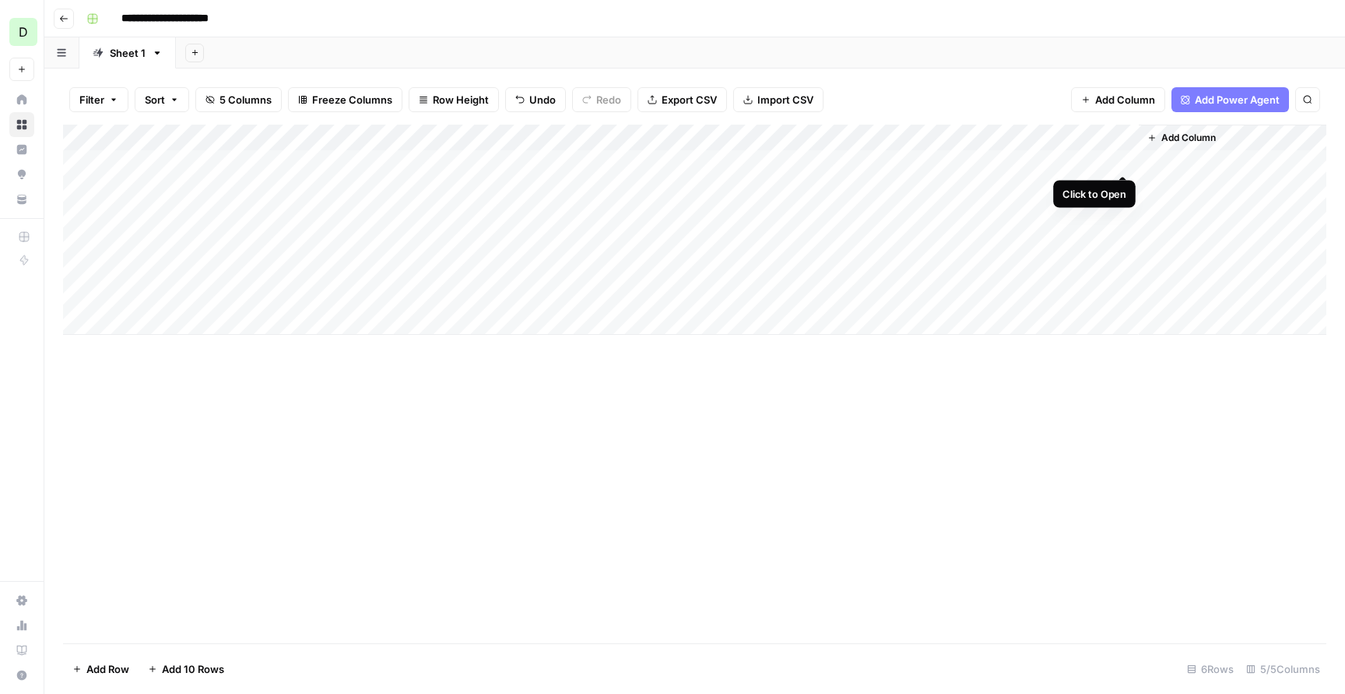 The width and height of the screenshot is (1345, 694). Describe the element at coordinates (682, 100) in the screenshot. I see `button: Export CSV` at that location.